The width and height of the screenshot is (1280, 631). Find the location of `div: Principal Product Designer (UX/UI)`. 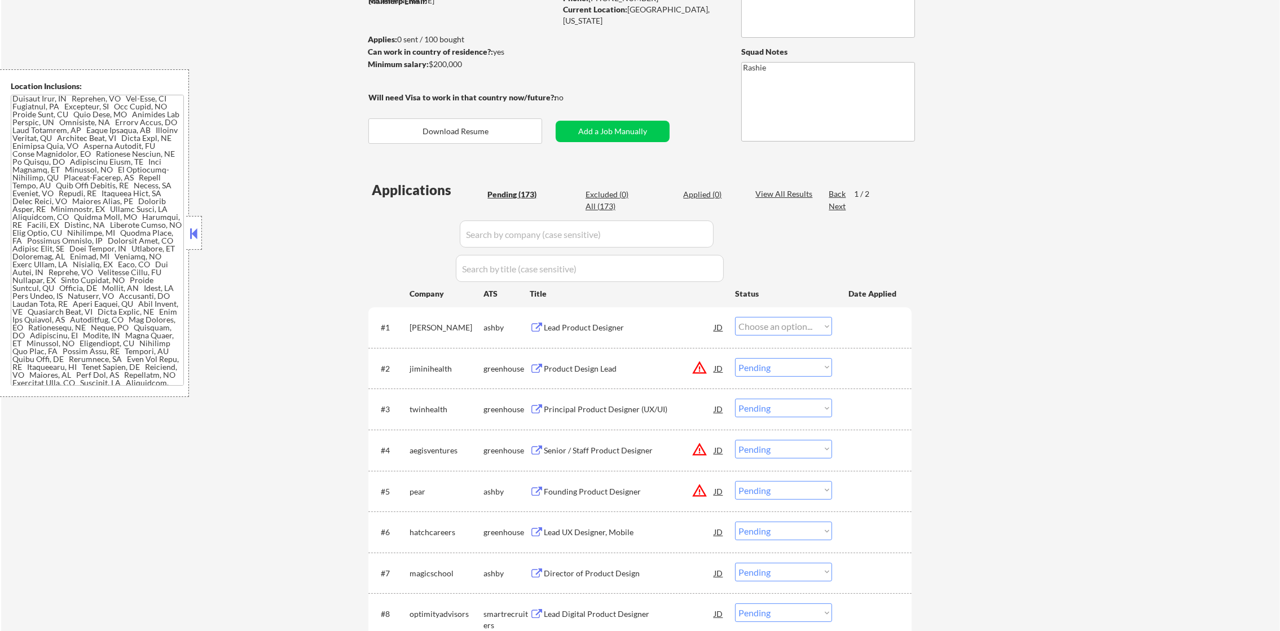

div: Principal Product Designer (UX/UI) is located at coordinates (629, 410).